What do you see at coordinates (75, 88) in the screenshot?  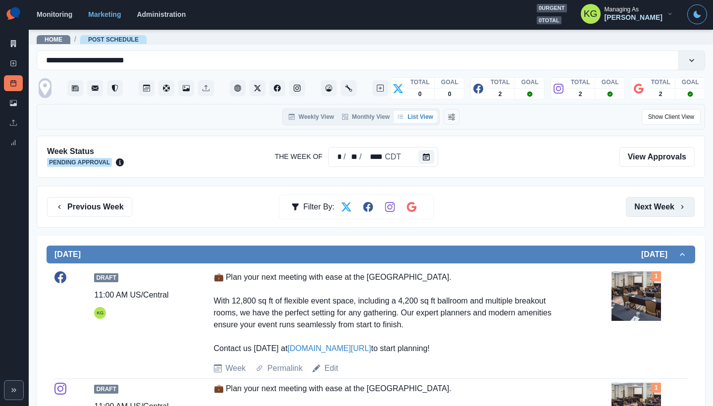 I see `button: Stream` at bounding box center [75, 88].